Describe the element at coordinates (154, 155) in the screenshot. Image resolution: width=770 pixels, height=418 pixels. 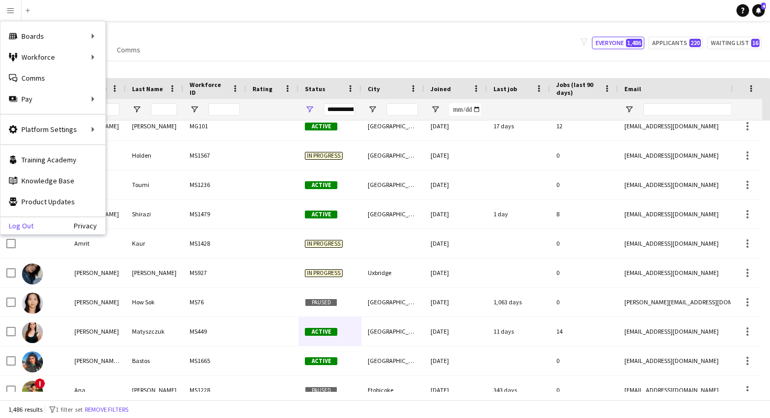
I see `div: Holden` at that location.